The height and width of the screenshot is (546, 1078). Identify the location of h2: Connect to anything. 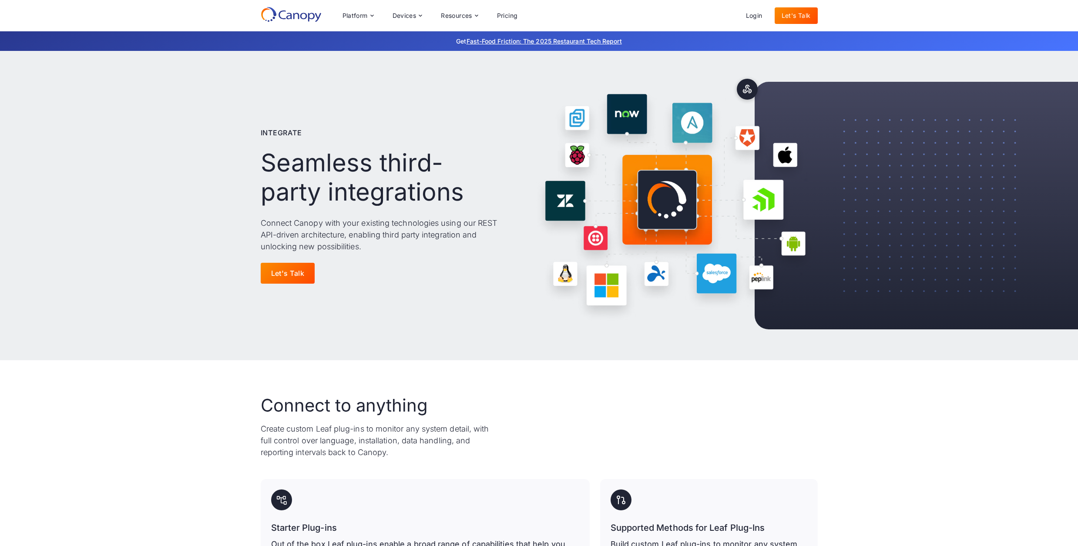
(344, 406).